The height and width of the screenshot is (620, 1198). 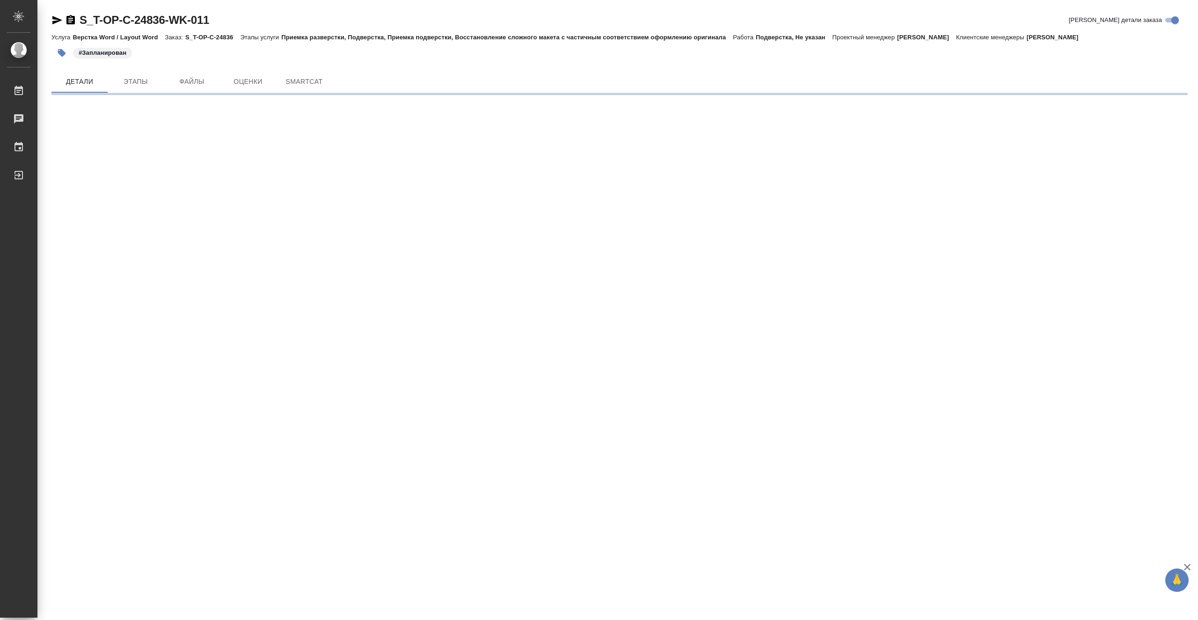 What do you see at coordinates (507, 37) in the screenshot?
I see `p: Приемка разверстки, Подверстка, Приемка подверстки, Восстановление сложного макета с частичным со...` at bounding box center [507, 37].